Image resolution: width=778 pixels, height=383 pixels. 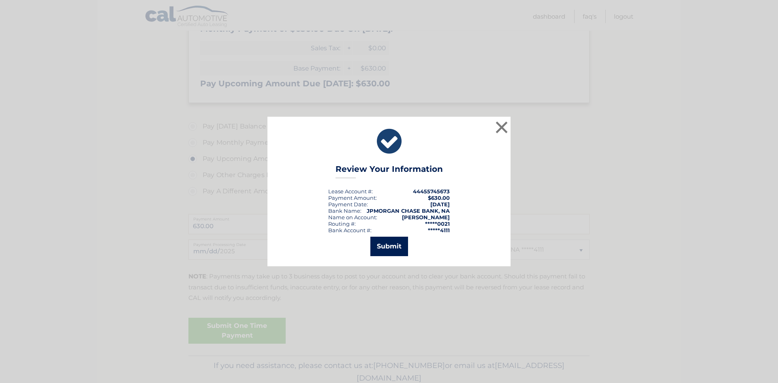 What do you see at coordinates (345, 211) in the screenshot?
I see `div: Bank Name:` at bounding box center [345, 211].